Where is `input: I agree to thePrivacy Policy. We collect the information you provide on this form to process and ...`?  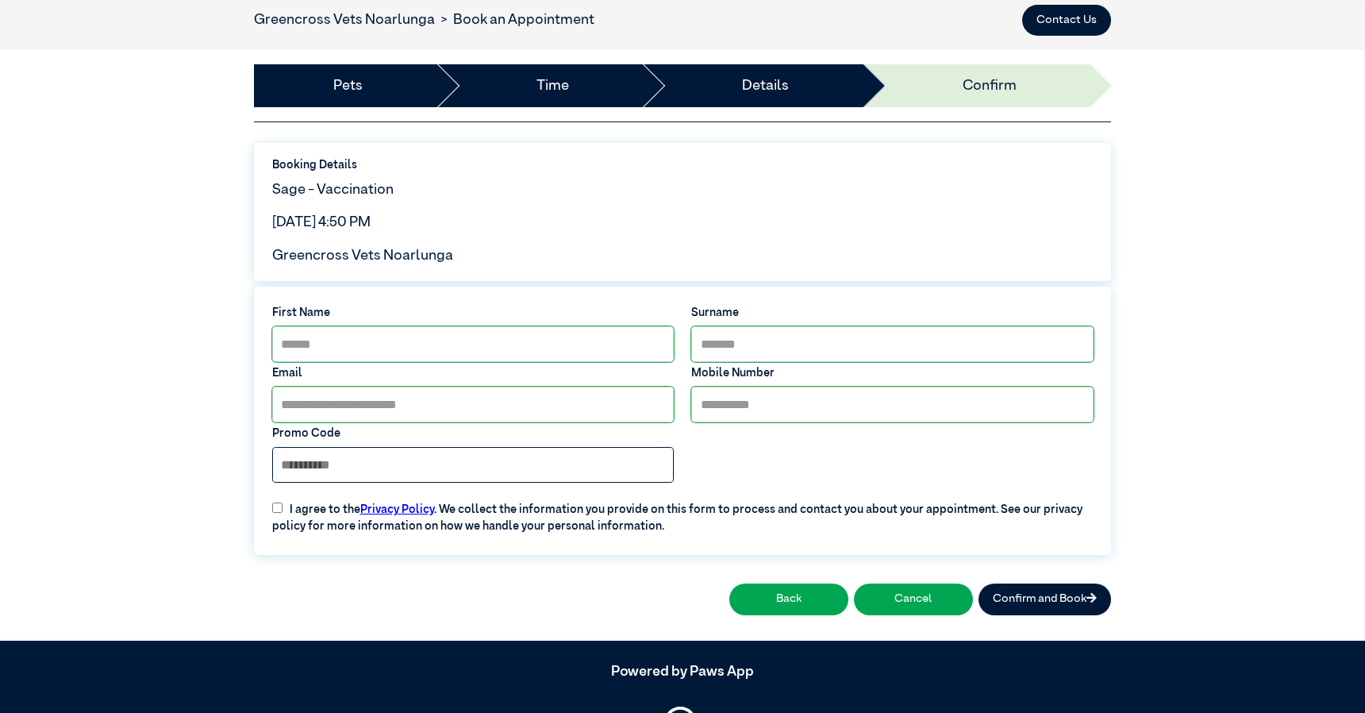
input: I agree to thePrivacy Policy. We collect the information you provide on this form to process and ... is located at coordinates (277, 507).